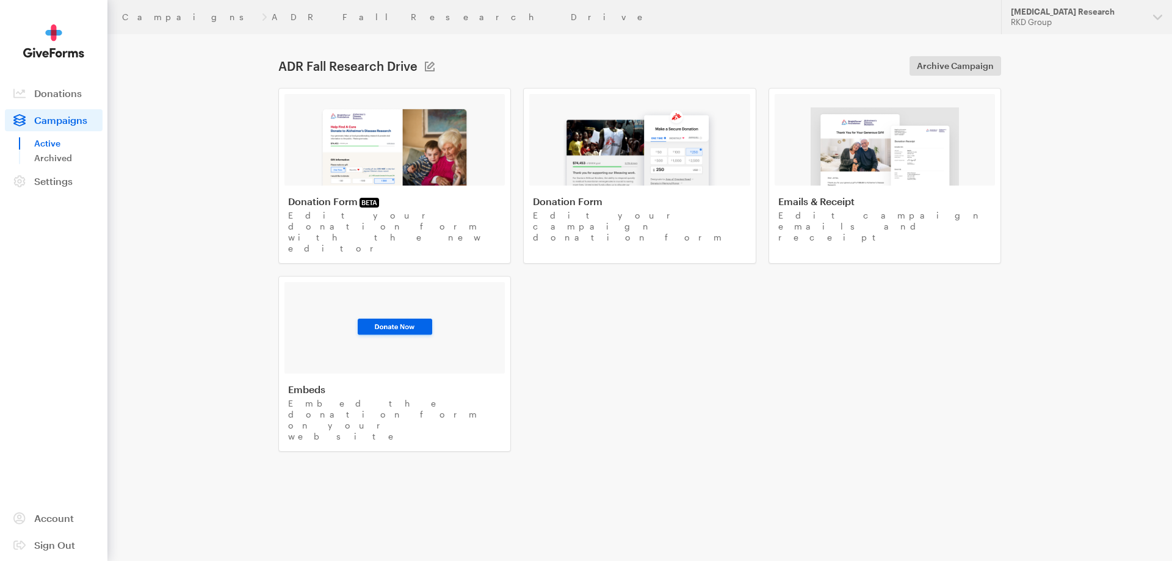  I want to click on span: Donations, so click(58, 93).